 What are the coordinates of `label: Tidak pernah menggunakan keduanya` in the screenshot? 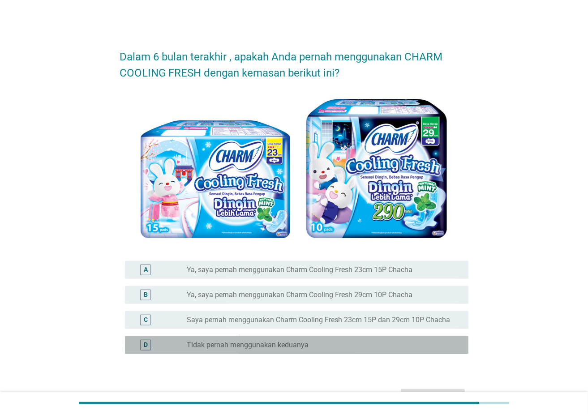 It's located at (248, 345).